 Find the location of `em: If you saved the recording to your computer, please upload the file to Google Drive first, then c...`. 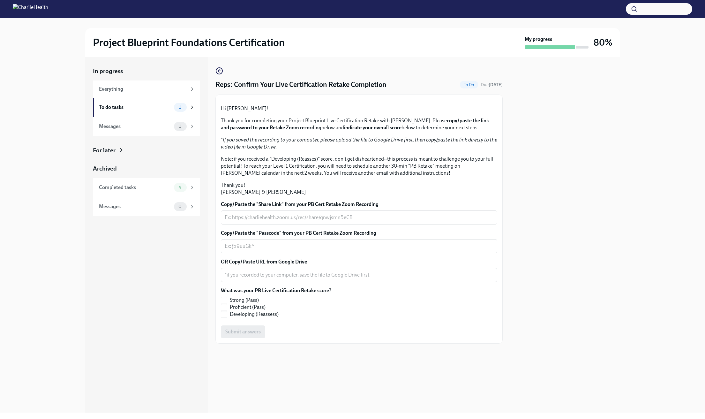

em: If you saved the recording to your computer, please upload the file to Google Drive first, then c... is located at coordinates (359, 143).